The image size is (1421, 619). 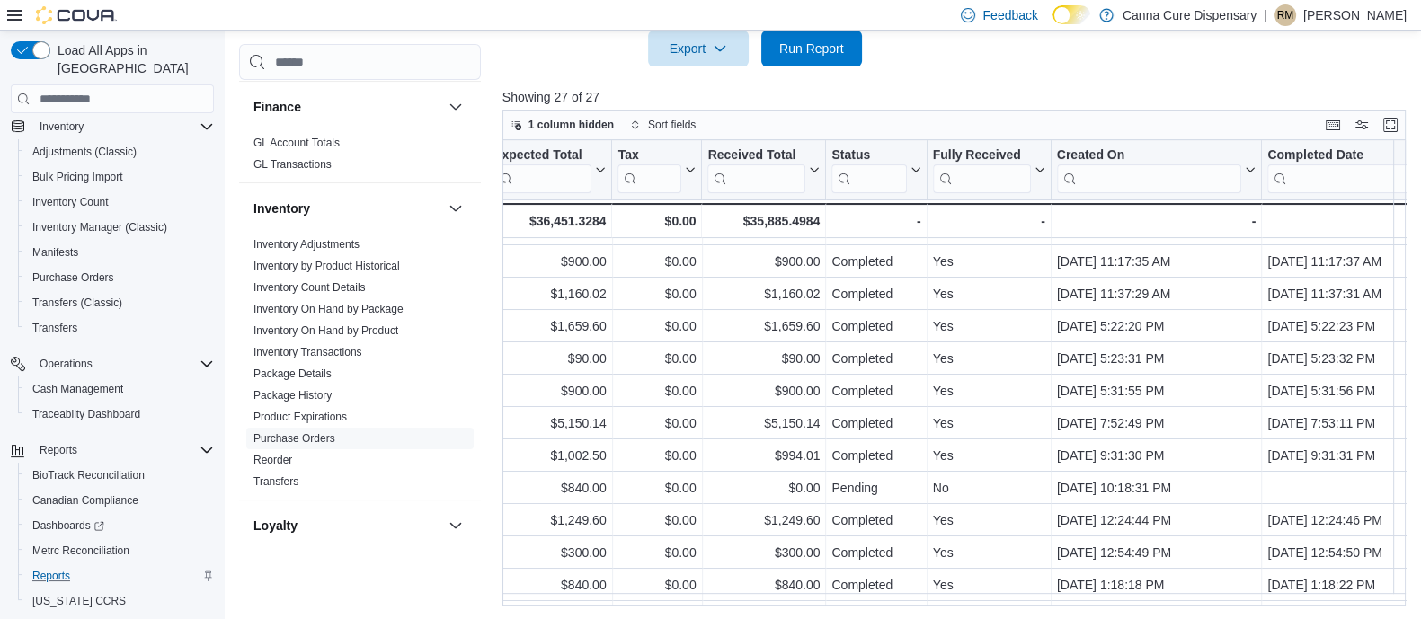 I want to click on a: Manifests, so click(x=55, y=253).